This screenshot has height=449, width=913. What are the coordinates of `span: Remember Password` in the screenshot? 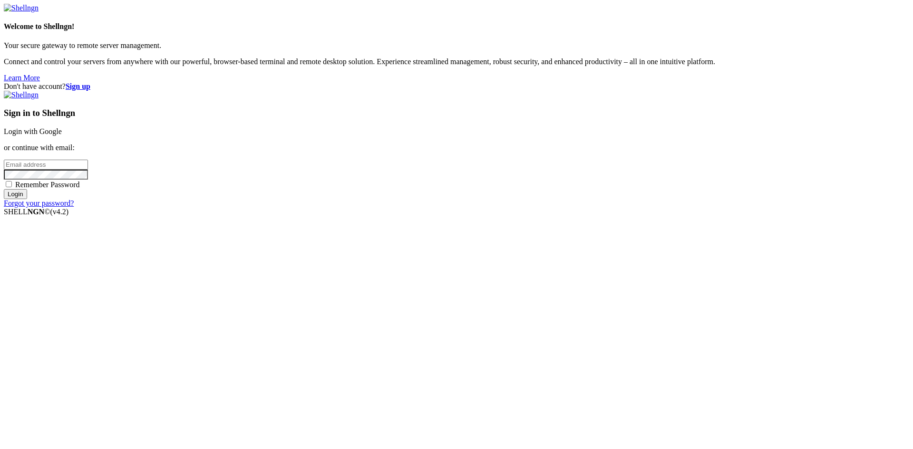 It's located at (48, 185).